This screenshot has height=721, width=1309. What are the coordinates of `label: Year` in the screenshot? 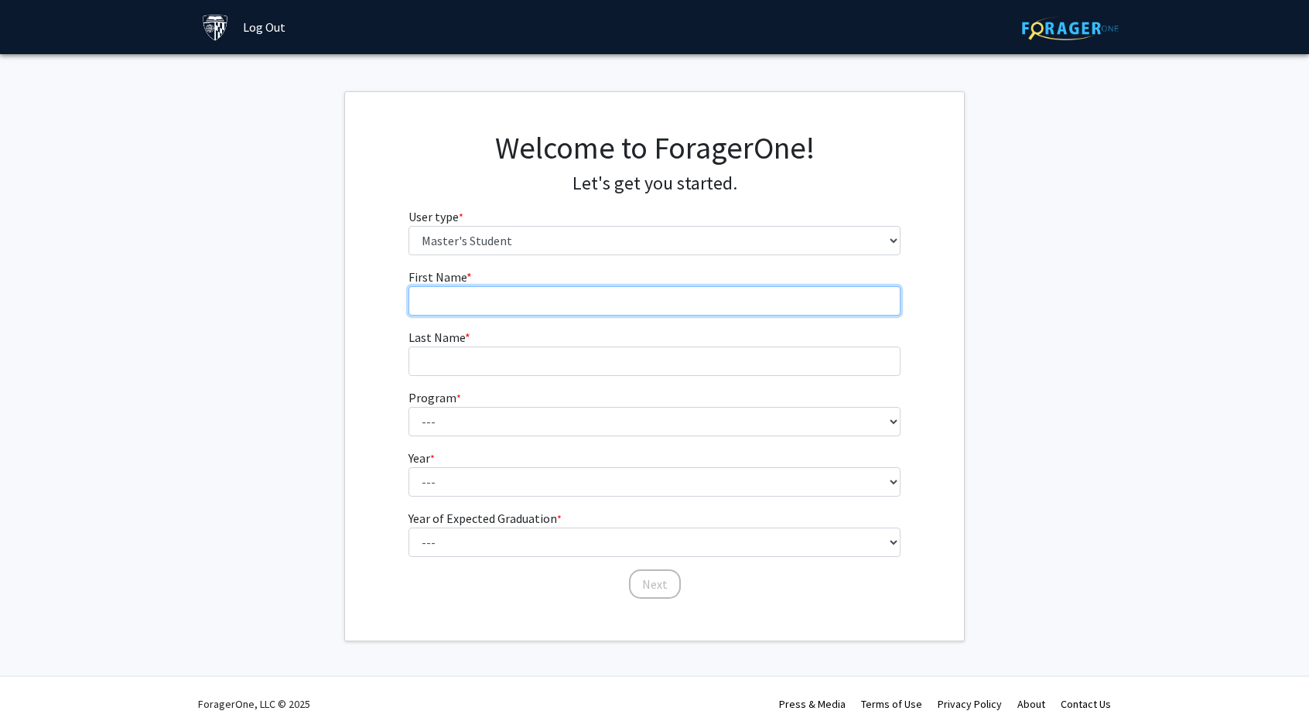 It's located at (422, 458).